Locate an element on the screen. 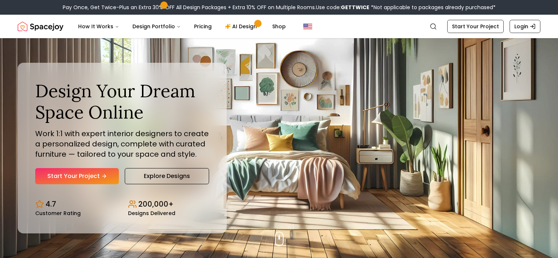 The image size is (558, 258). img: Spacejoy Logo is located at coordinates (40, 26).